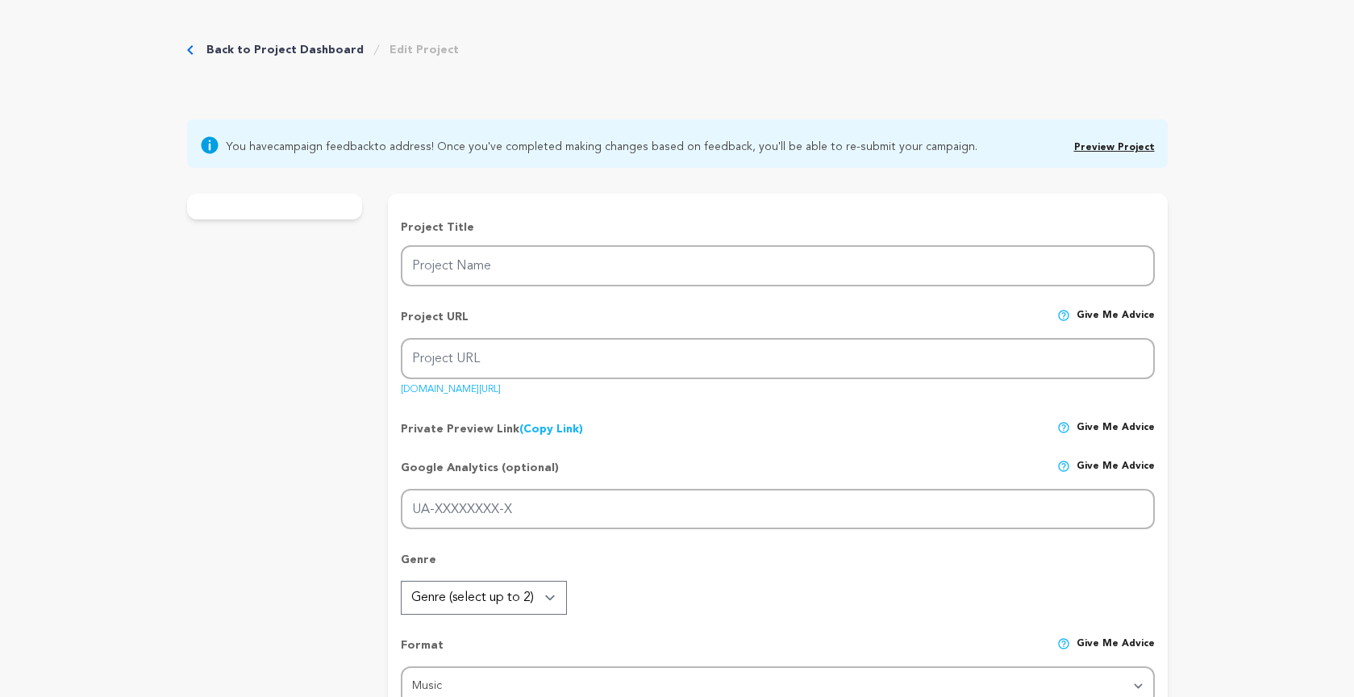  Describe the element at coordinates (435, 323) in the screenshot. I see `p: Project URL` at that location.